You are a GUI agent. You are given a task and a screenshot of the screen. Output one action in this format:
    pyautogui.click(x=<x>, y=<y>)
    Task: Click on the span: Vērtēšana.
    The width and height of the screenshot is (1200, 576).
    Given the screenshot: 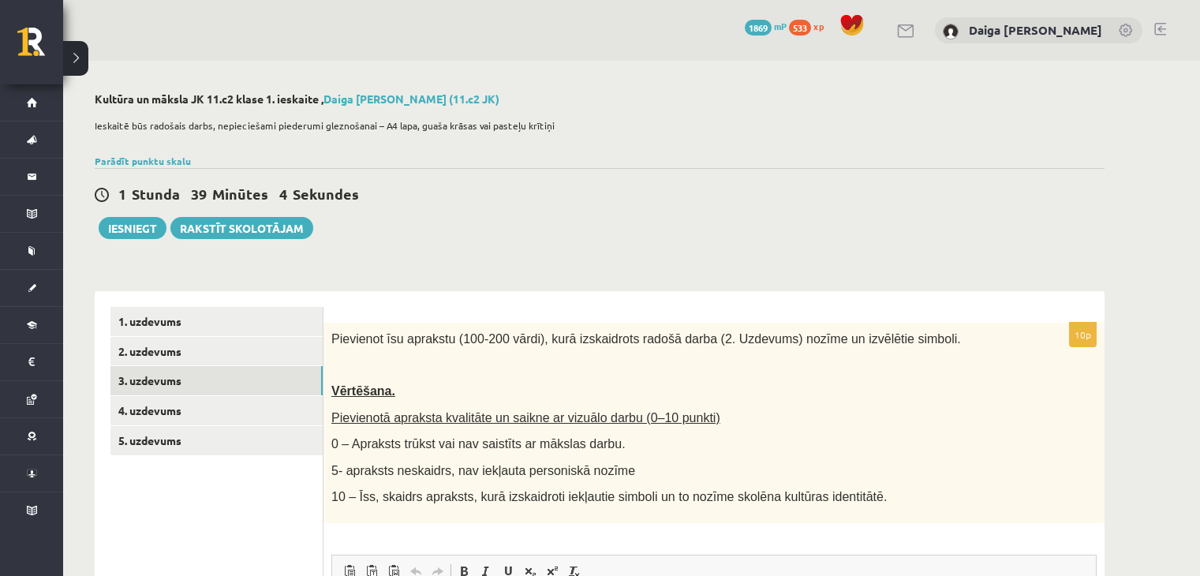 What is the action you would take?
    pyautogui.click(x=363, y=391)
    